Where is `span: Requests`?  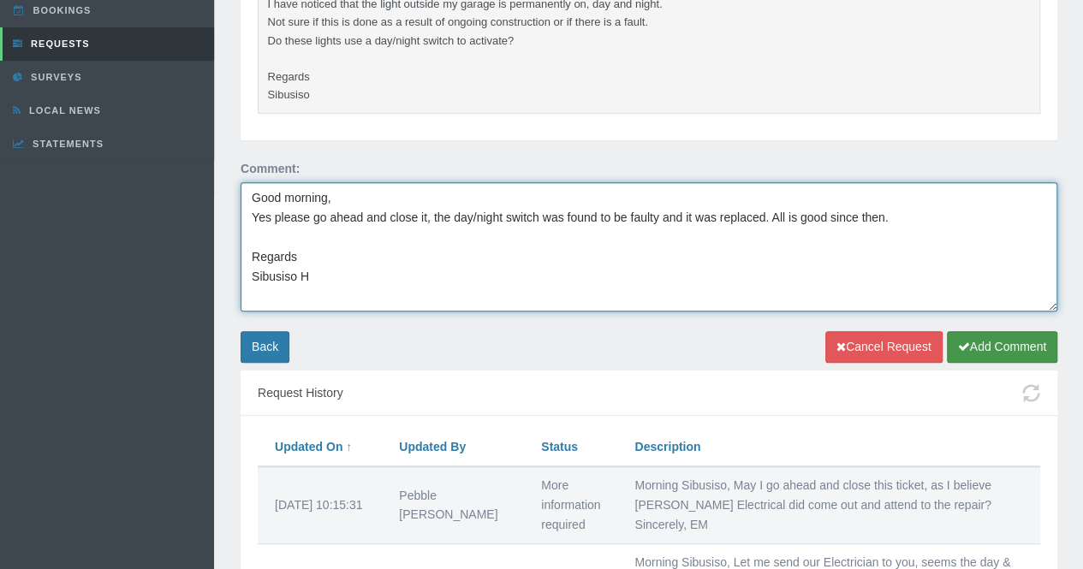
span: Requests is located at coordinates (58, 44).